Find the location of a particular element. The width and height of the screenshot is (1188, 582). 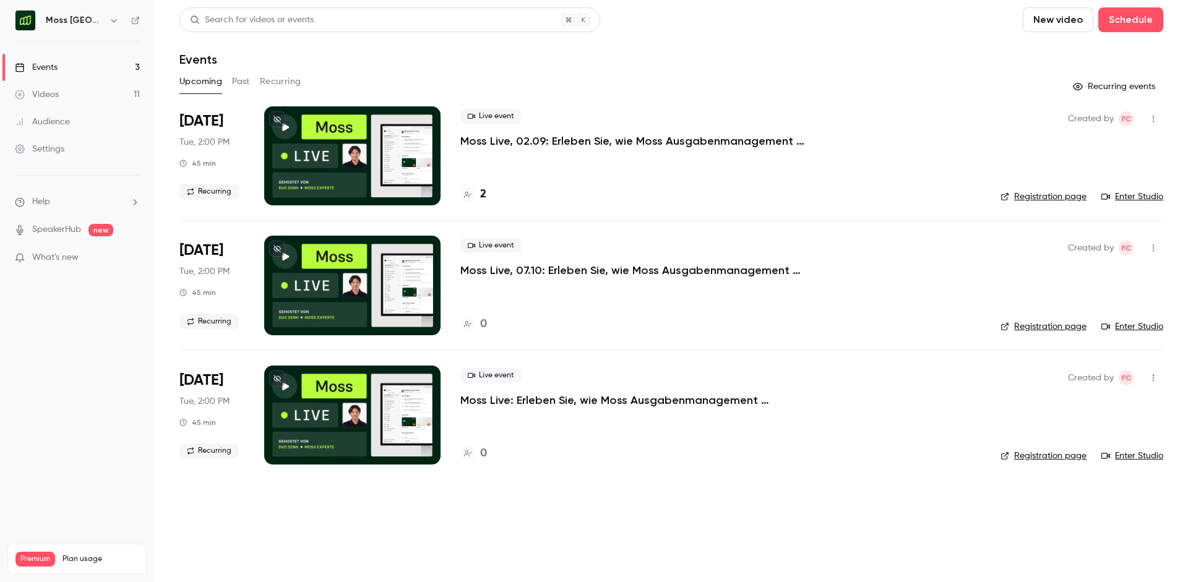

div: Nov 4 Tue, 3:00 PM (Europe/Berlin) is located at coordinates (212, 415).